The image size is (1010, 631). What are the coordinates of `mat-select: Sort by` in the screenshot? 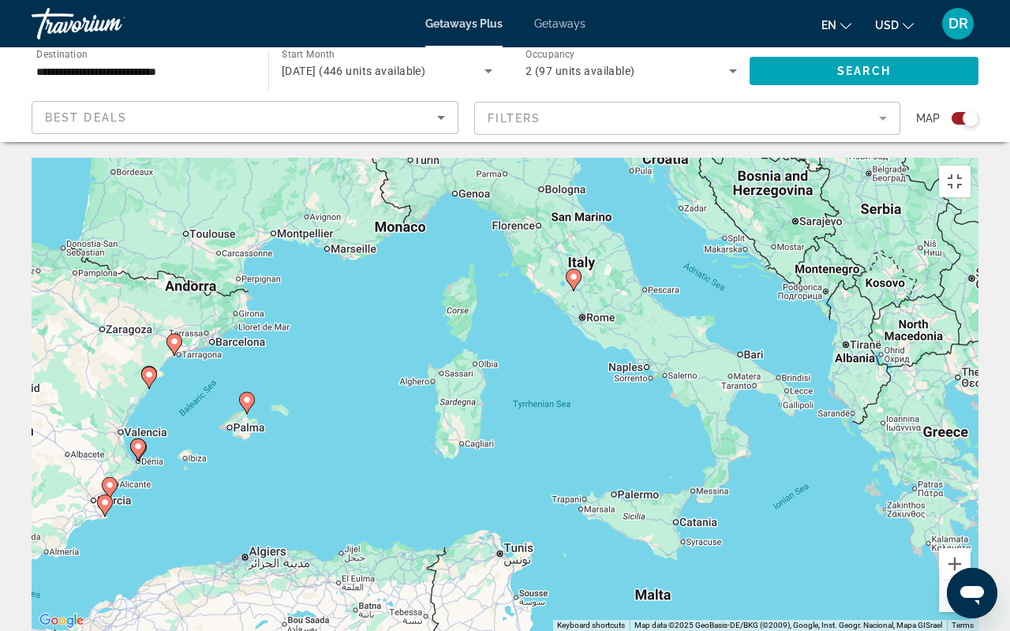 It's located at (245, 118).